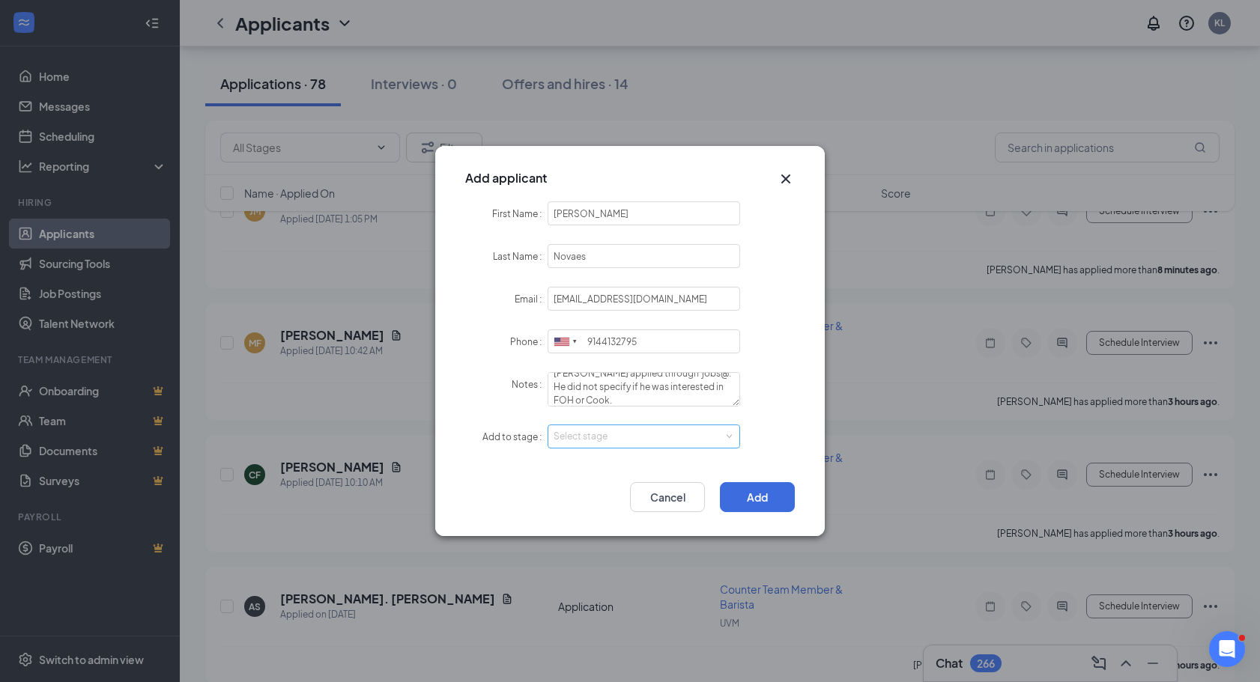  I want to click on label: First Name, so click(520, 213).